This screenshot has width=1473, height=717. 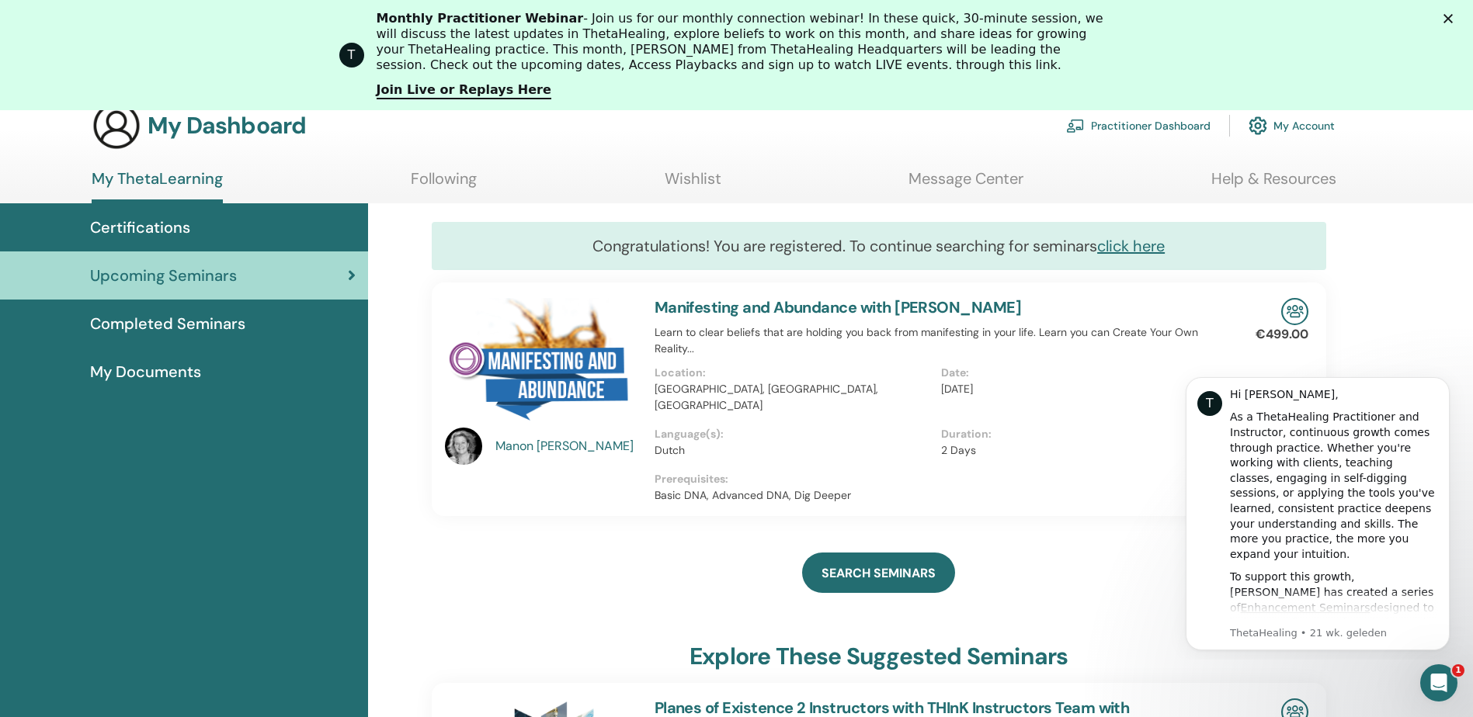 I want to click on p: Date :, so click(x=1079, y=373).